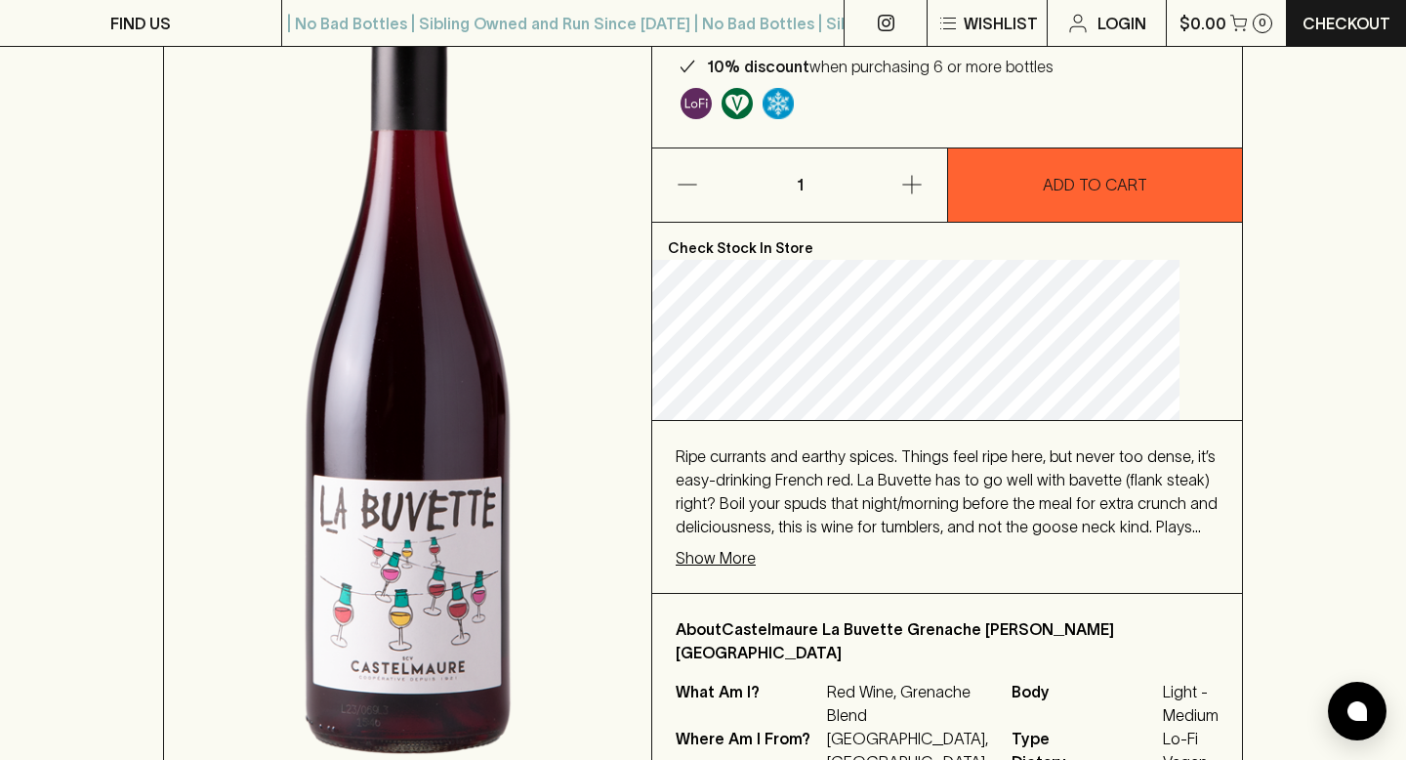 This screenshot has width=1406, height=760. What do you see at coordinates (1095, 185) in the screenshot?
I see `button: ADD TO CART` at bounding box center [1095, 185].